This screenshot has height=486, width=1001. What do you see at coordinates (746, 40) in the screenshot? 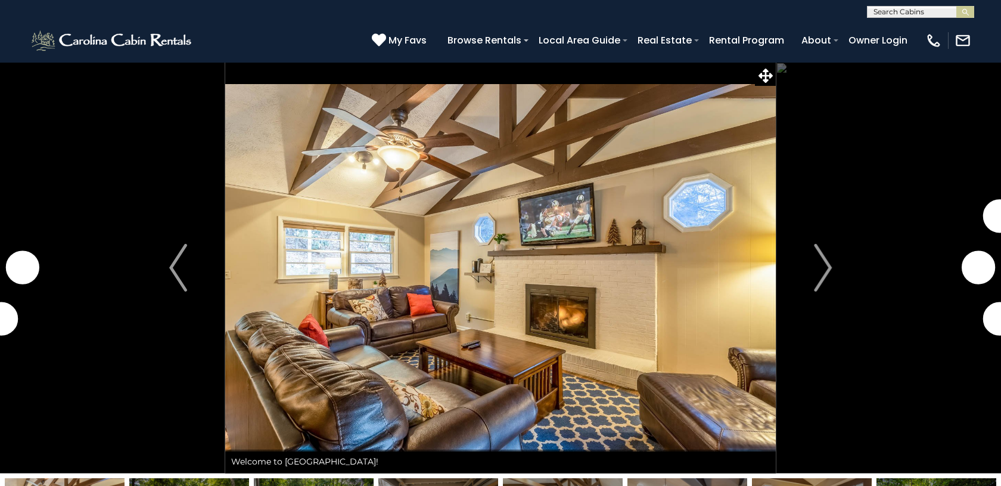
I see `a: Rental Program` at bounding box center [746, 40].